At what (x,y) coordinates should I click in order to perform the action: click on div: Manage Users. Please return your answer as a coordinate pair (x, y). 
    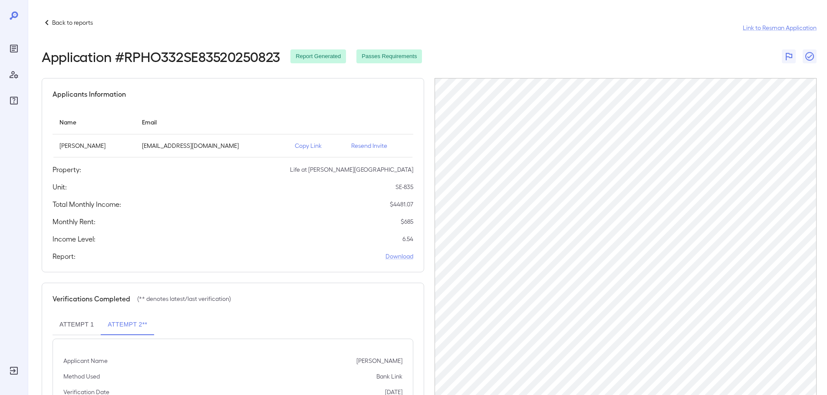
    Looking at the image, I should click on (14, 75).